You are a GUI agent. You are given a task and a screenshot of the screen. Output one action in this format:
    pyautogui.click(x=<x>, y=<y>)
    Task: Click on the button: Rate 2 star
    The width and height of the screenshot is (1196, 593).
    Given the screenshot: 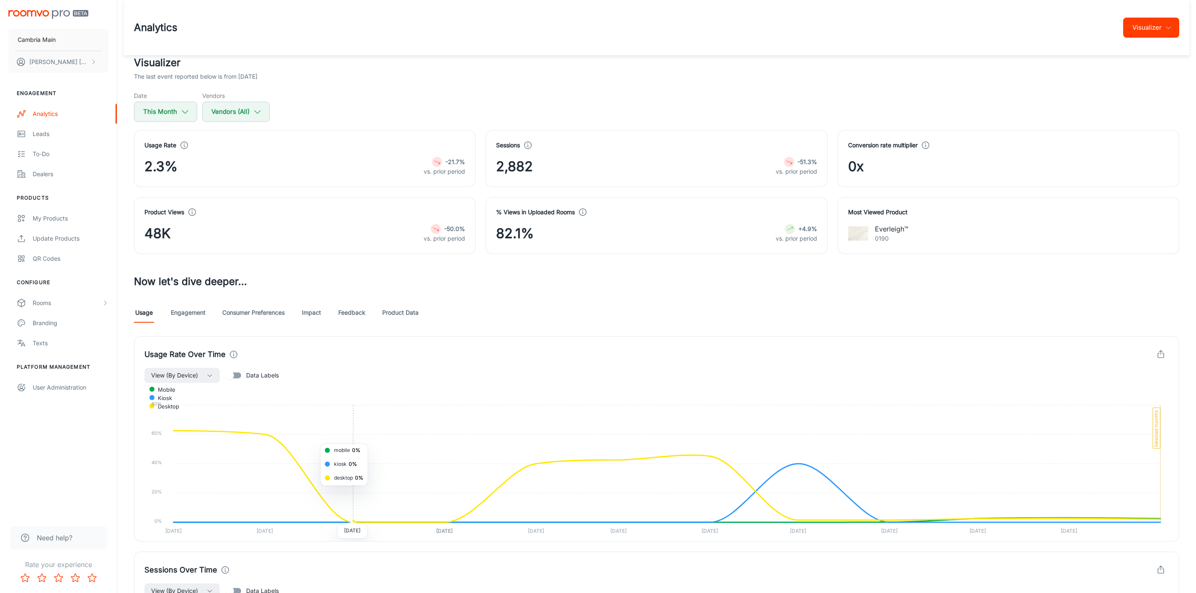 What is the action you would take?
    pyautogui.click(x=42, y=578)
    